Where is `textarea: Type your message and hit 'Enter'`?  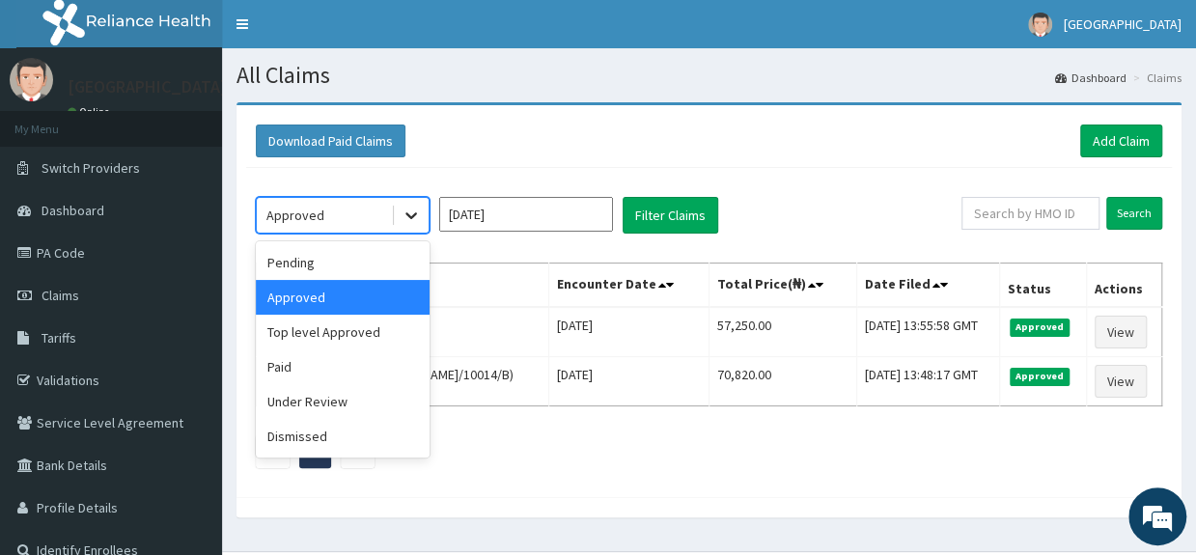
textarea: Type your message and hit 'Enter' is located at coordinates (188, 393).